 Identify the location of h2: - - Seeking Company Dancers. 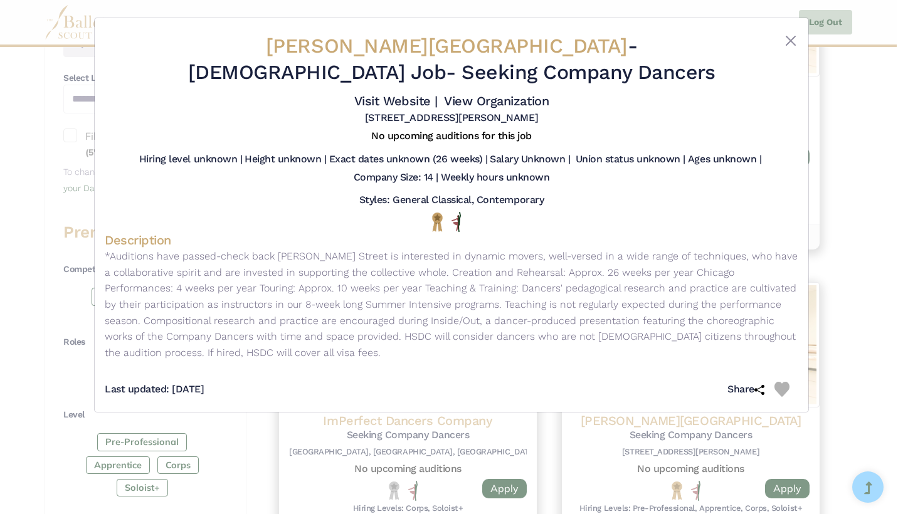
(452, 59).